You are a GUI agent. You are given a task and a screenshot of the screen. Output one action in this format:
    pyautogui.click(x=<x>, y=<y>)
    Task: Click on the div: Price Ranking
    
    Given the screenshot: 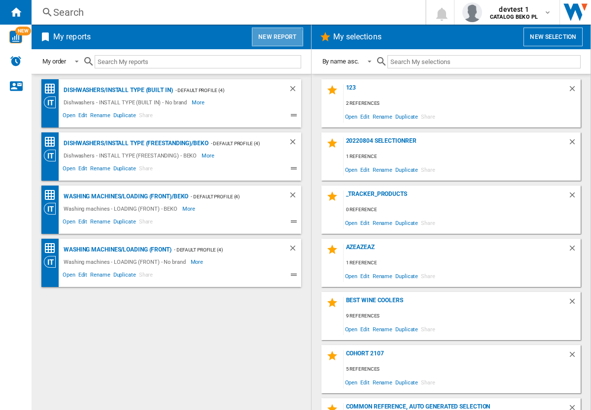 What is the action you would take?
    pyautogui.click(x=52, y=195)
    